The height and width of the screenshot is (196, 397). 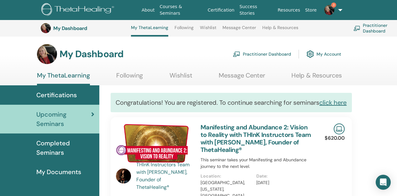 I want to click on a: Success Stories, so click(x=256, y=10).